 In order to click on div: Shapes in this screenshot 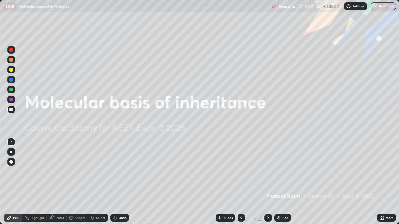, I will do `click(80, 218)`.